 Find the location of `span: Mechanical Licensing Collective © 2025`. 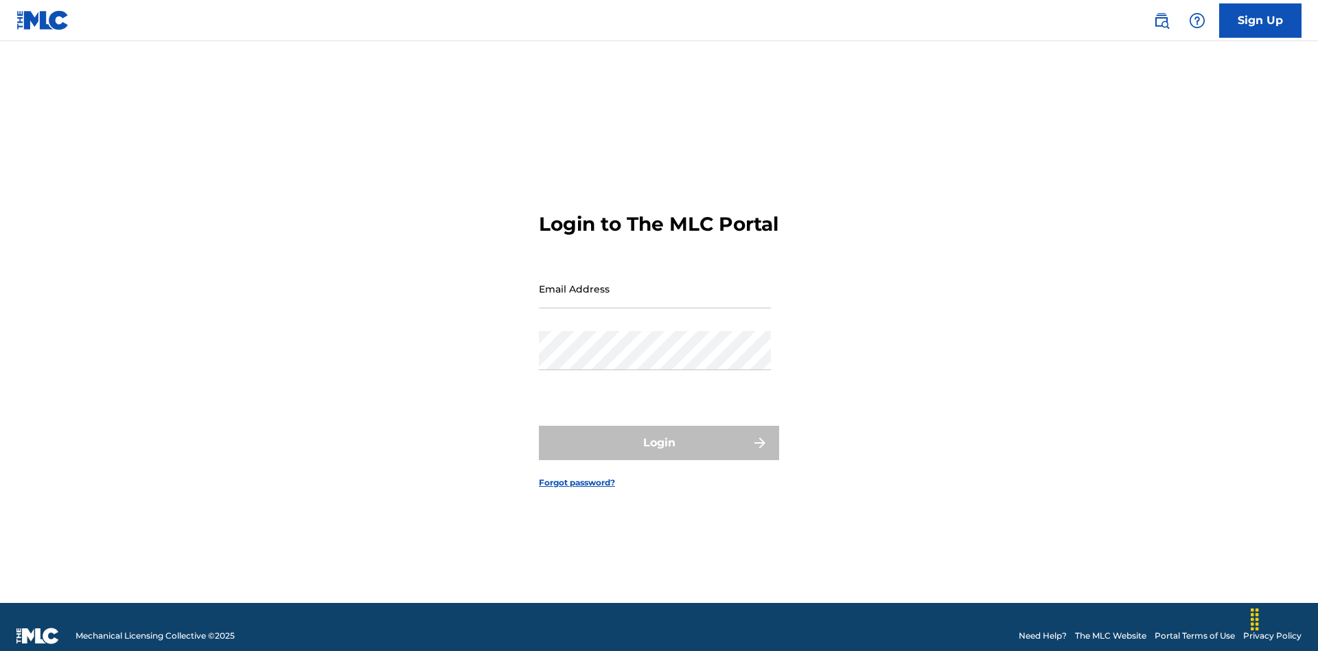

span: Mechanical Licensing Collective © 2025 is located at coordinates (155, 636).